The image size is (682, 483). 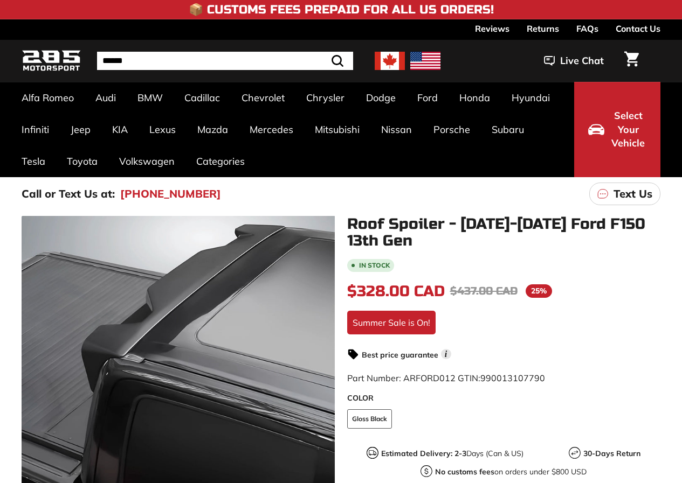 What do you see at coordinates (464, 472) in the screenshot?
I see `strong: No customs fees` at bounding box center [464, 472].